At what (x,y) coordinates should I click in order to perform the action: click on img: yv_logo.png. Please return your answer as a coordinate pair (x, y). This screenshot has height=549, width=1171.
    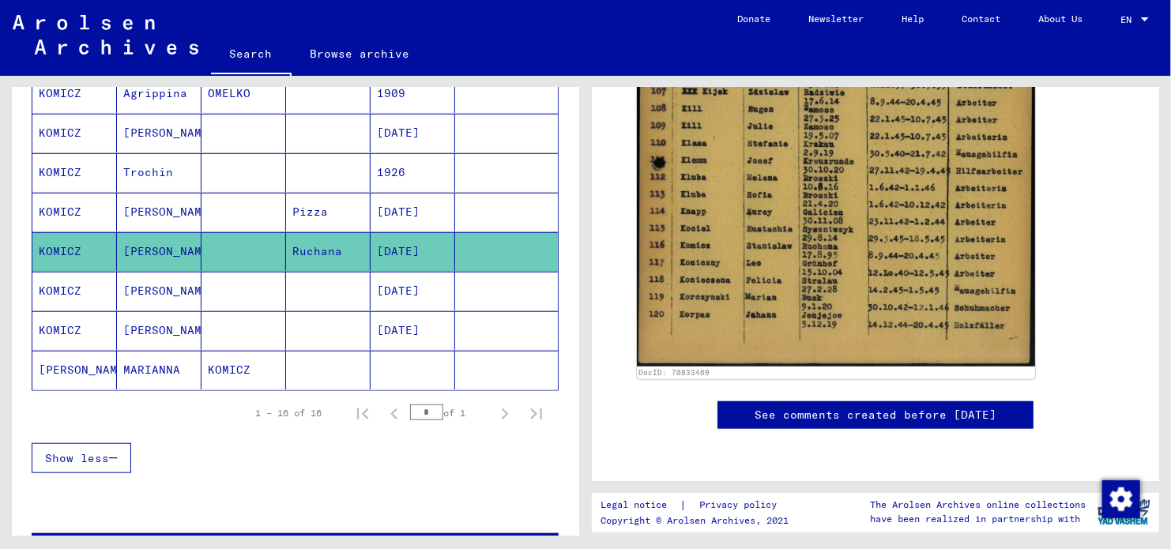
    Looking at the image, I should click on (1123, 512).